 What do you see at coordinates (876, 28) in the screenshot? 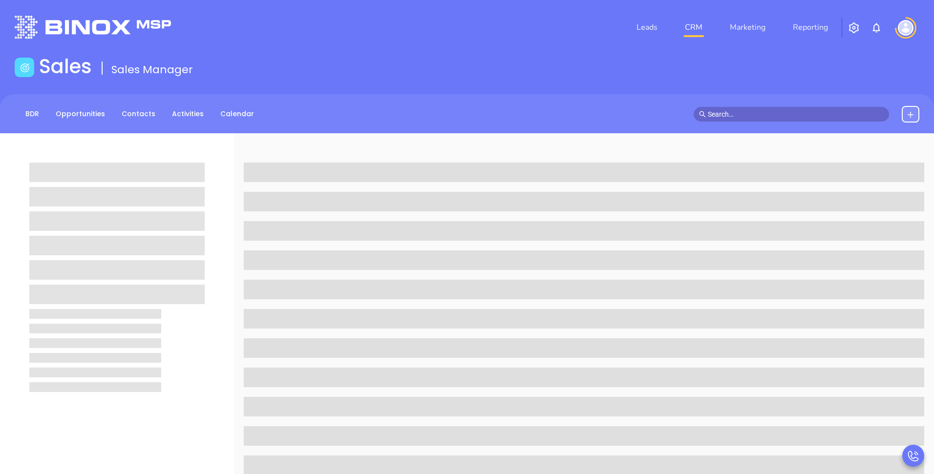
I see `img: iconNotification` at bounding box center [876, 28].